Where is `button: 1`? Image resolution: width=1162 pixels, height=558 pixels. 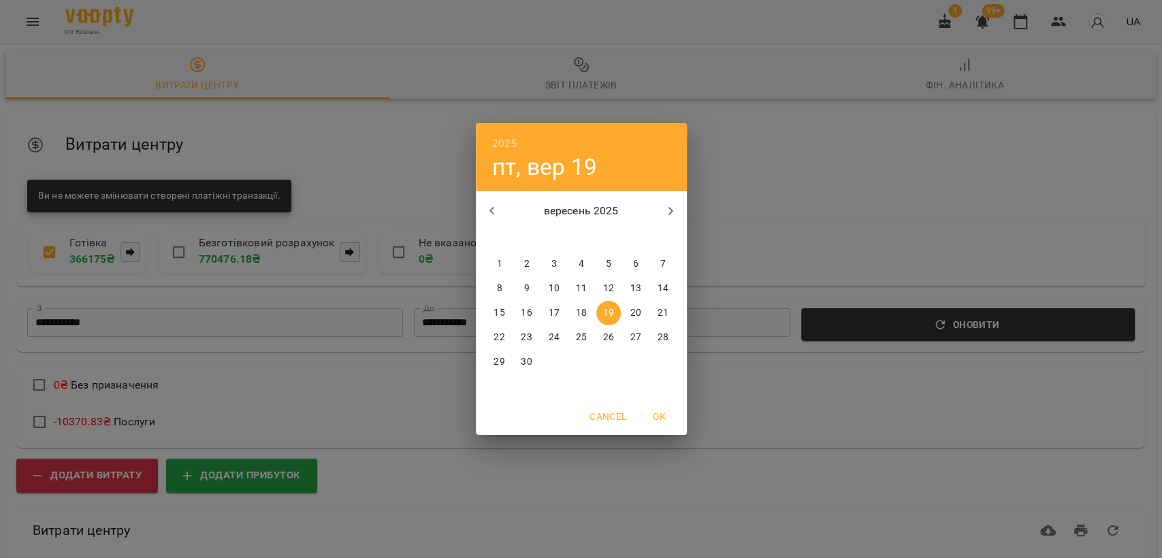 button: 1 is located at coordinates (500, 264).